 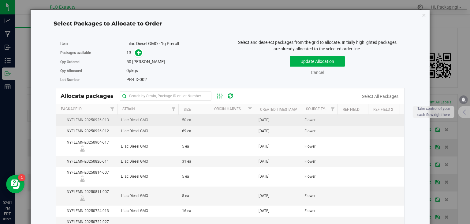 What do you see at coordinates (187, 109) in the screenshot?
I see `a: Size` at bounding box center [187, 109].